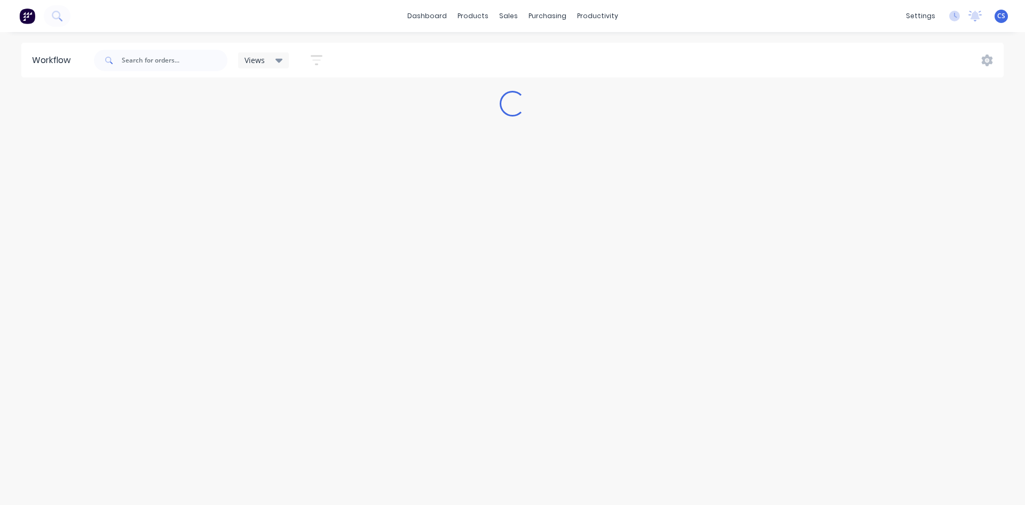  What do you see at coordinates (1001, 16) in the screenshot?
I see `span: CS` at bounding box center [1001, 16].